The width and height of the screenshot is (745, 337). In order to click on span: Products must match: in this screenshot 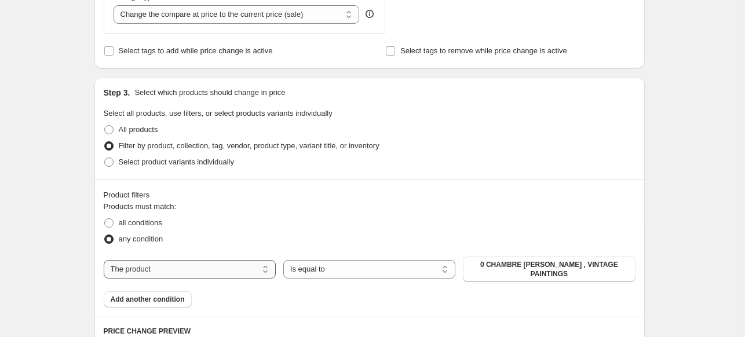, I will do `click(140, 206)`.